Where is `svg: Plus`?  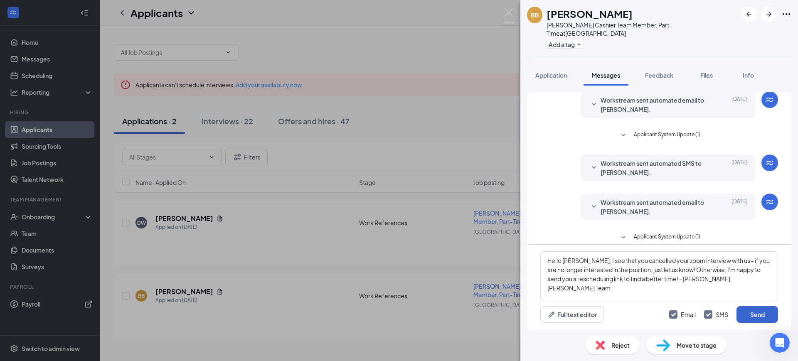
svg: Plus is located at coordinates (579, 44).